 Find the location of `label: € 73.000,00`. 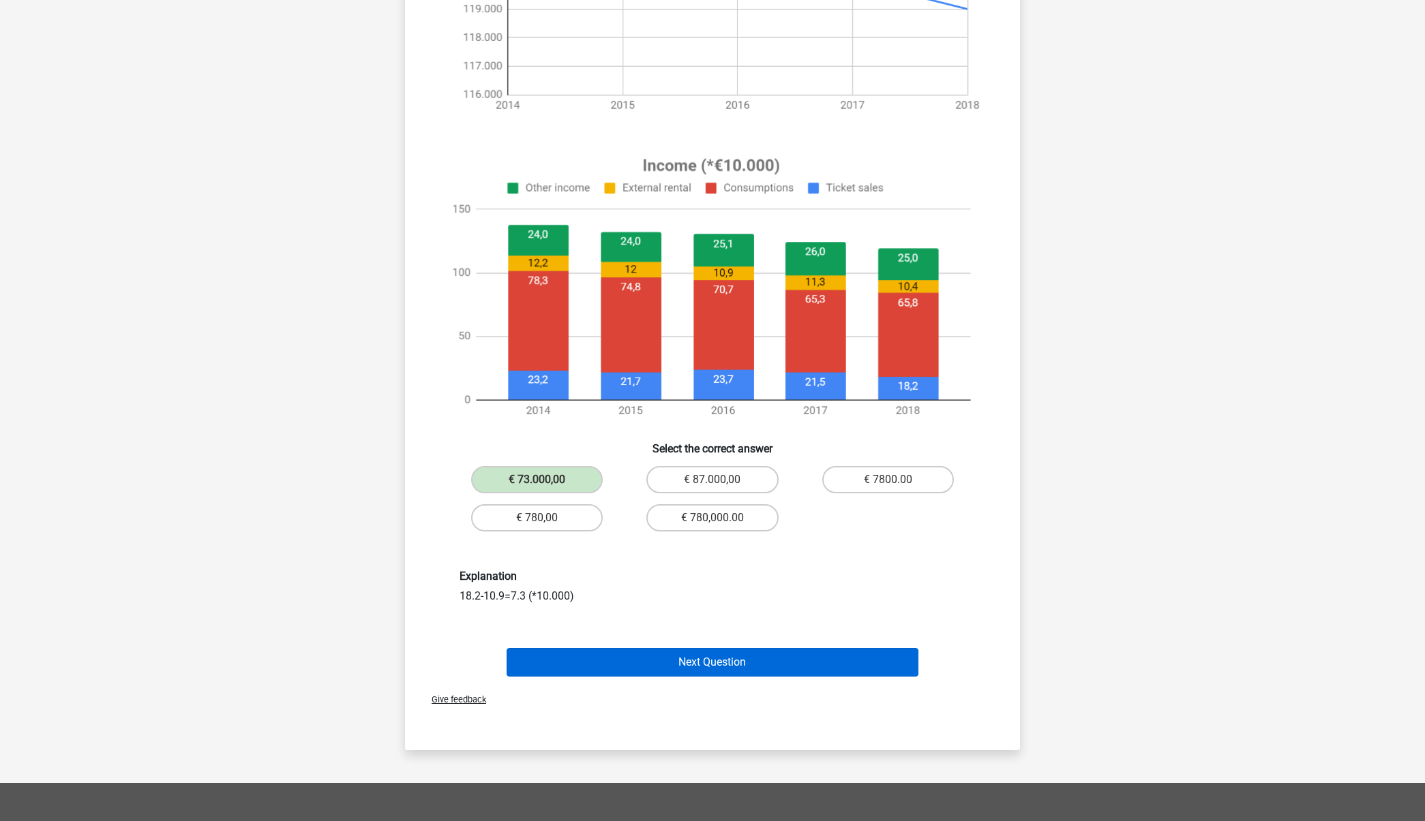

label: € 73.000,00 is located at coordinates (536, 480).